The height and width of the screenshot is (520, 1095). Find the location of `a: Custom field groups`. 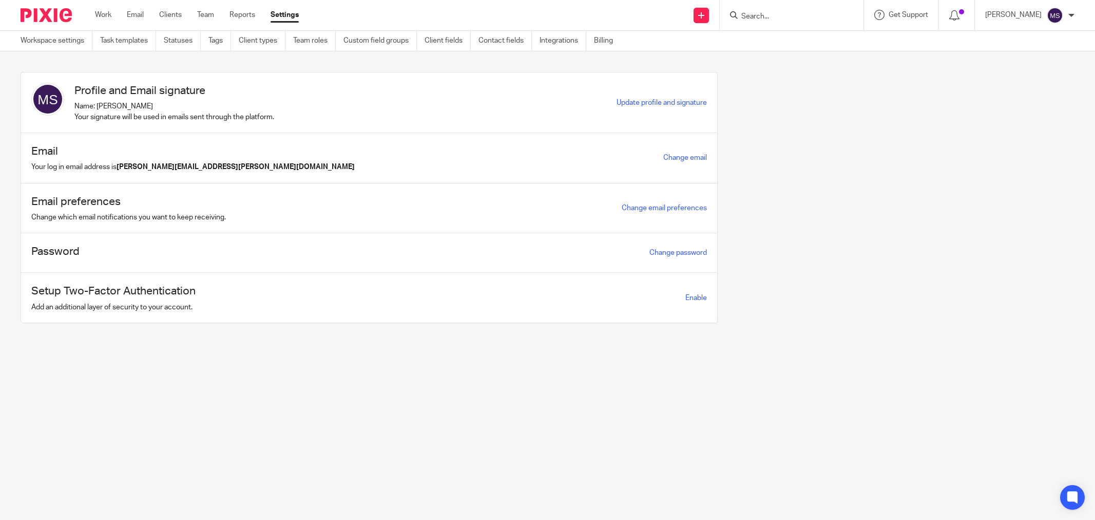

a: Custom field groups is located at coordinates (380, 41).